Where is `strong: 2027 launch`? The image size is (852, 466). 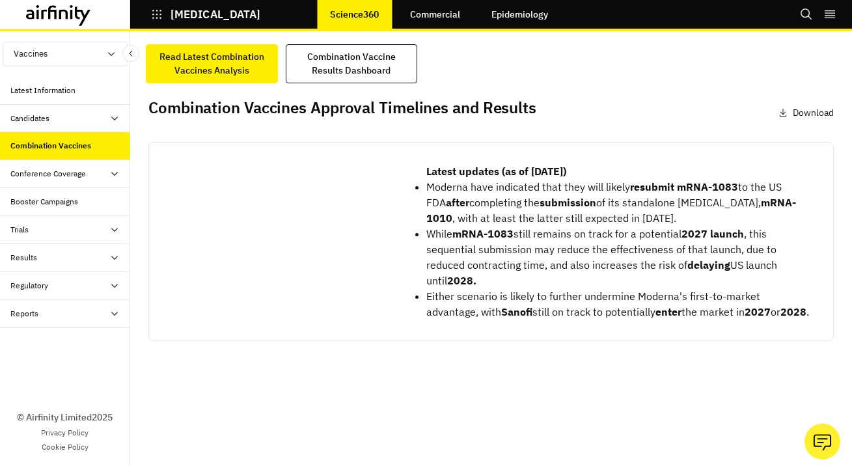 strong: 2027 launch is located at coordinates (713, 234).